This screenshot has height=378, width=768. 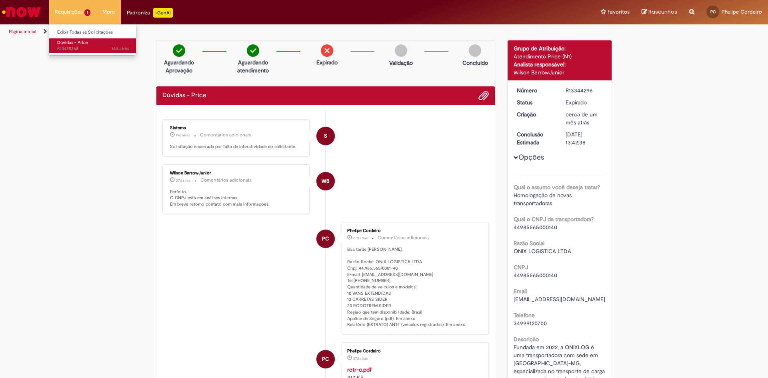 What do you see at coordinates (560, 56) in the screenshot?
I see `div: Atendimento Price (N1)` at bounding box center [560, 56].